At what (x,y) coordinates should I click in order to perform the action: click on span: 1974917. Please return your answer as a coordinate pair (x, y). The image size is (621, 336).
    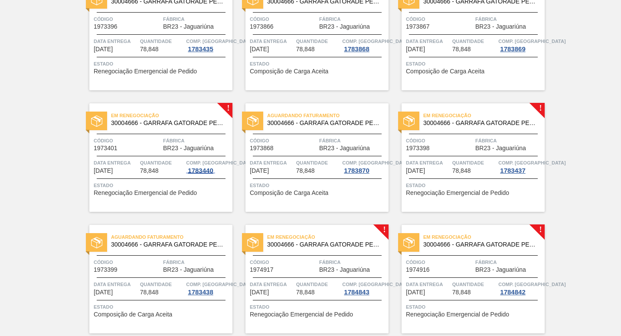
    Looking at the image, I should click on (261, 269).